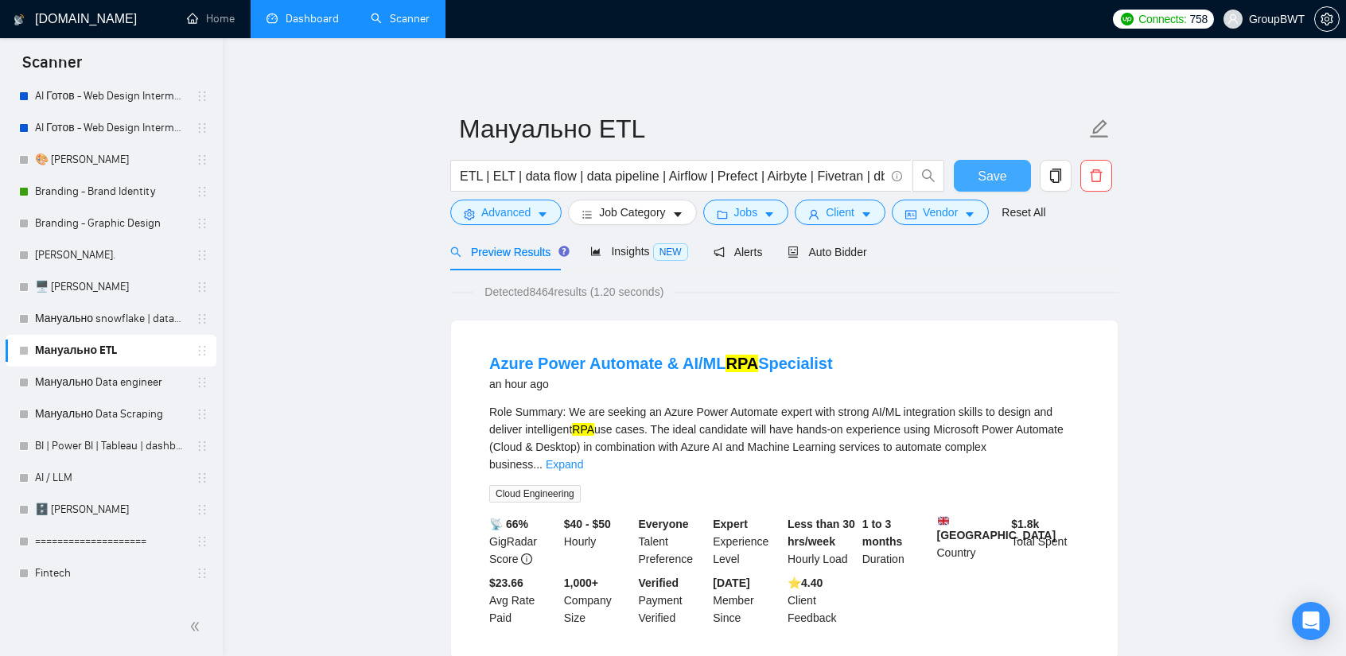 Image resolution: width=1346 pixels, height=656 pixels. What do you see at coordinates (971, 542) in the screenshot?
I see `div: Country` at bounding box center [971, 542].